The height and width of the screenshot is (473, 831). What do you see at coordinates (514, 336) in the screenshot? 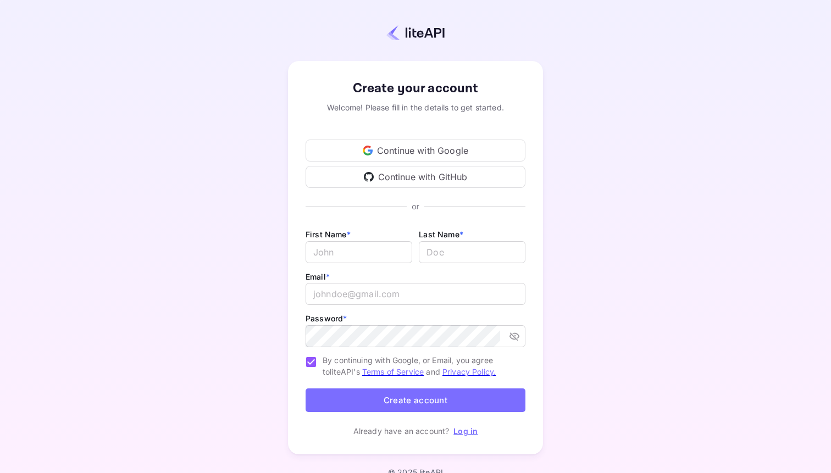
I see `button: toggle password visibility` at bounding box center [514, 336].